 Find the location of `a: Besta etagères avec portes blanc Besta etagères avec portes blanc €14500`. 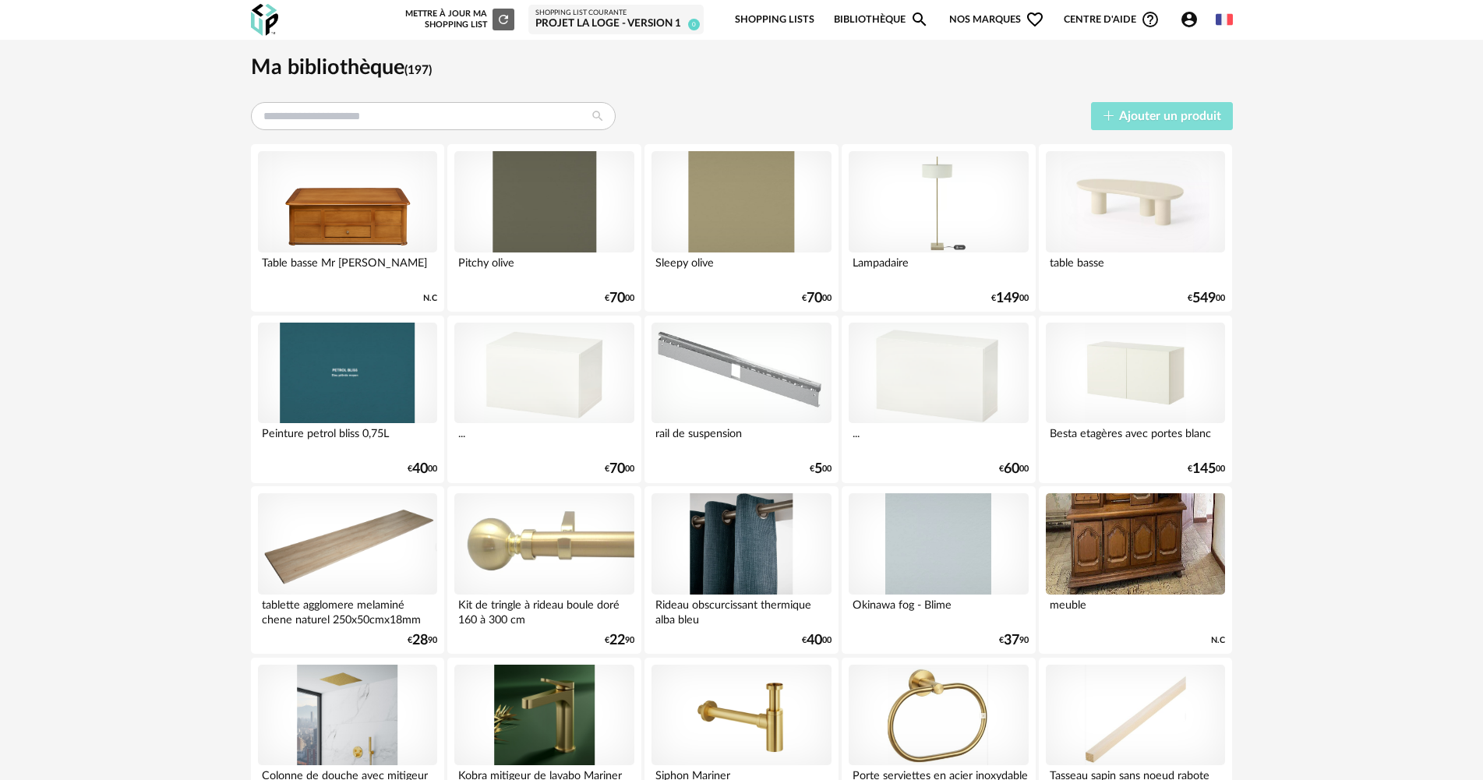

a: Besta etagères avec portes blanc Besta etagères avec portes blanc €14500 is located at coordinates (1136, 399).